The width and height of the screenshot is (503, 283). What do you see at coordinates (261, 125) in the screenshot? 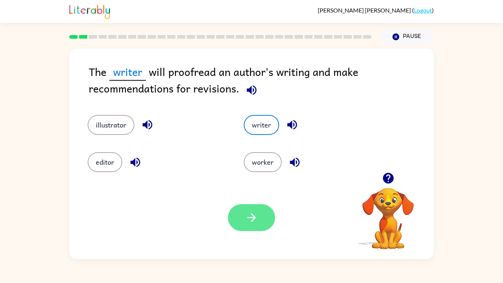
I see `button: writer` at bounding box center [261, 125].